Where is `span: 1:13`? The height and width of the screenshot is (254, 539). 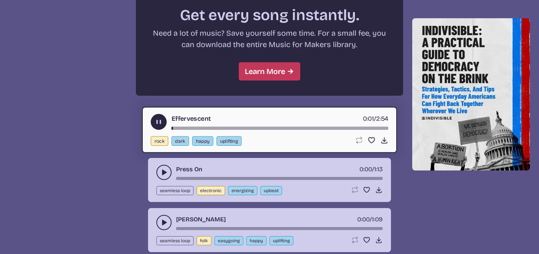
span: 1:13 is located at coordinates (378, 169).